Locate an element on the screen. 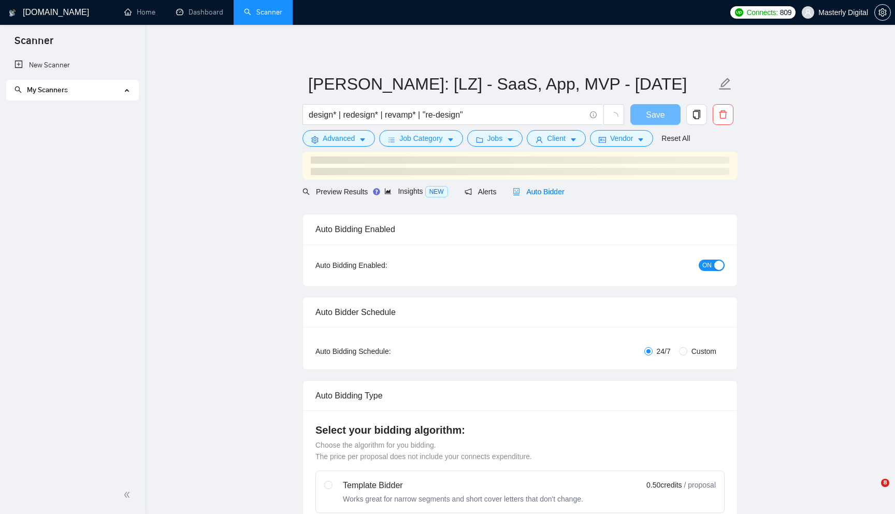 Image resolution: width=895 pixels, height=514 pixels. a: setting is located at coordinates (882, 12).